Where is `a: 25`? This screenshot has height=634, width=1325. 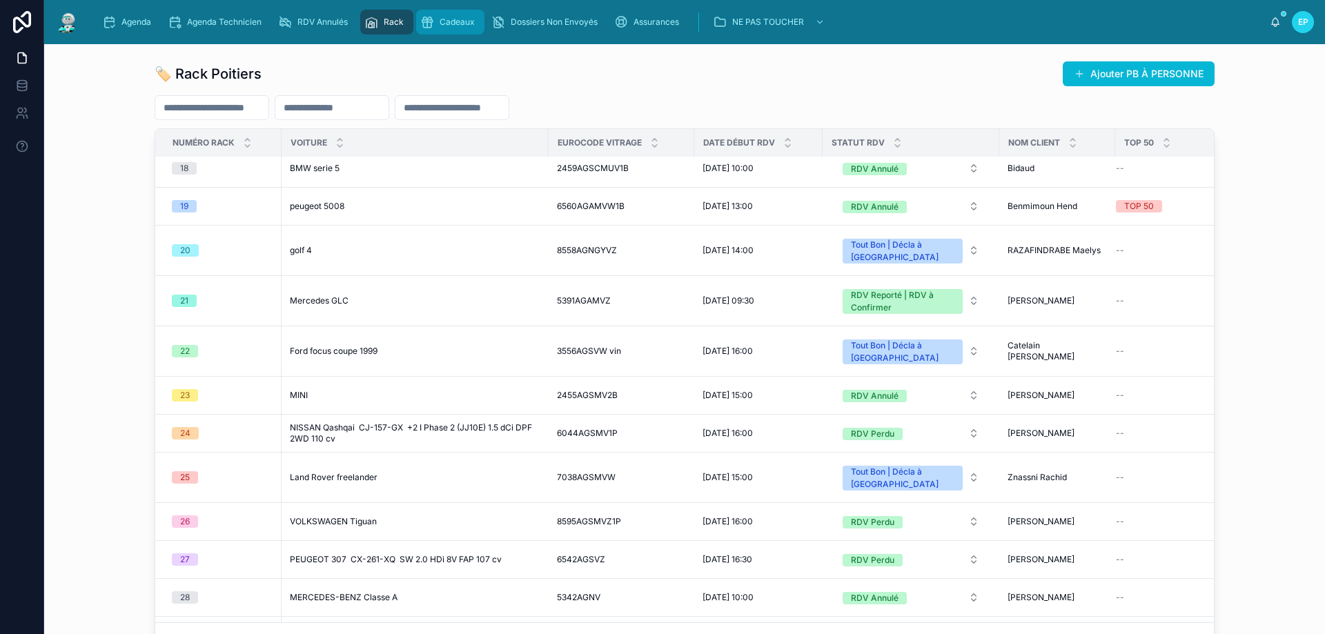 a: 25 is located at coordinates (222, 477).